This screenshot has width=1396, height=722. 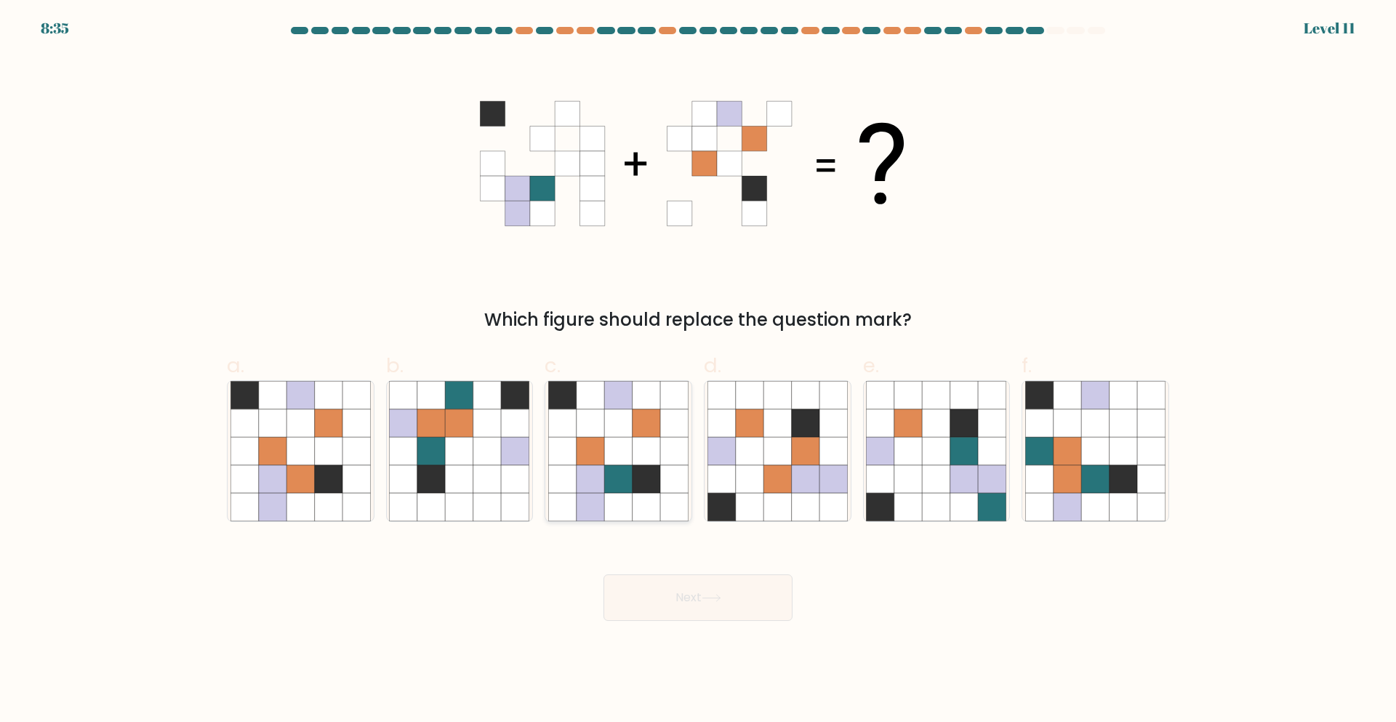 What do you see at coordinates (1329, 28) in the screenshot?
I see `div: Level 11` at bounding box center [1329, 28].